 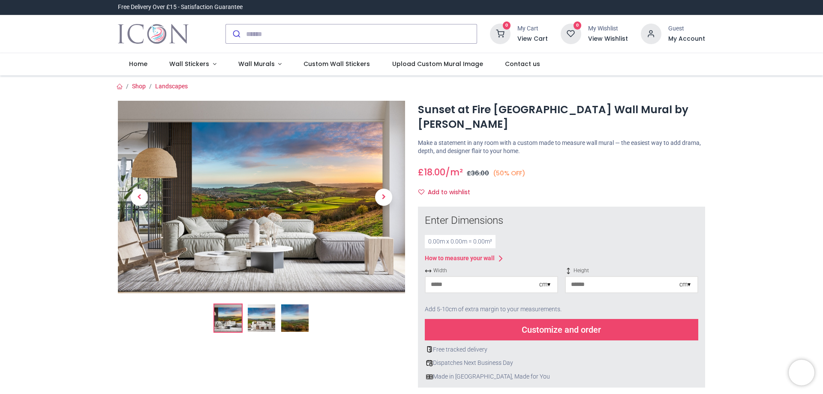 What do you see at coordinates (139, 197) in the screenshot?
I see `span: Previous` at bounding box center [139, 197].